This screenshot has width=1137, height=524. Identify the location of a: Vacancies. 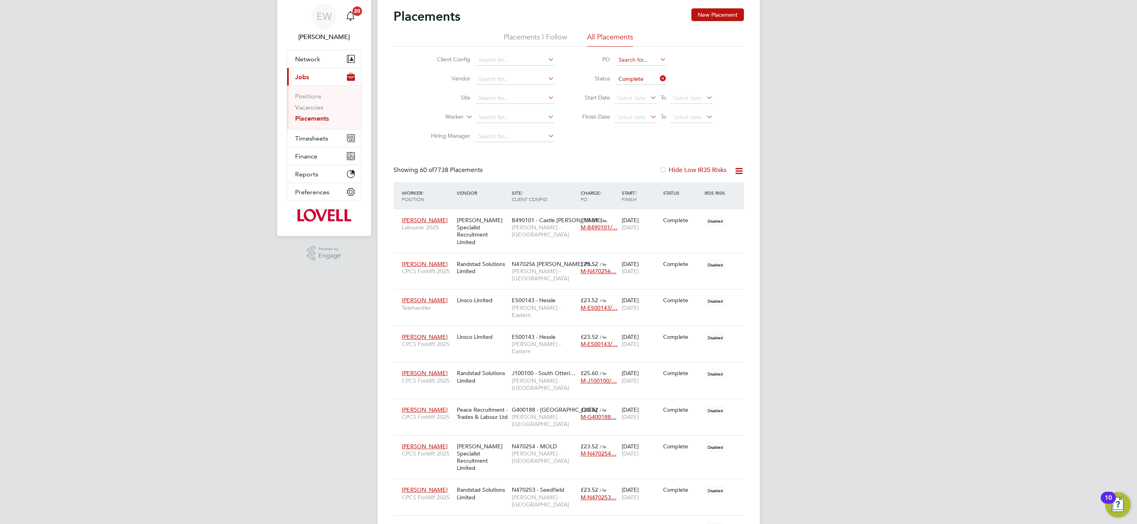
(309, 107).